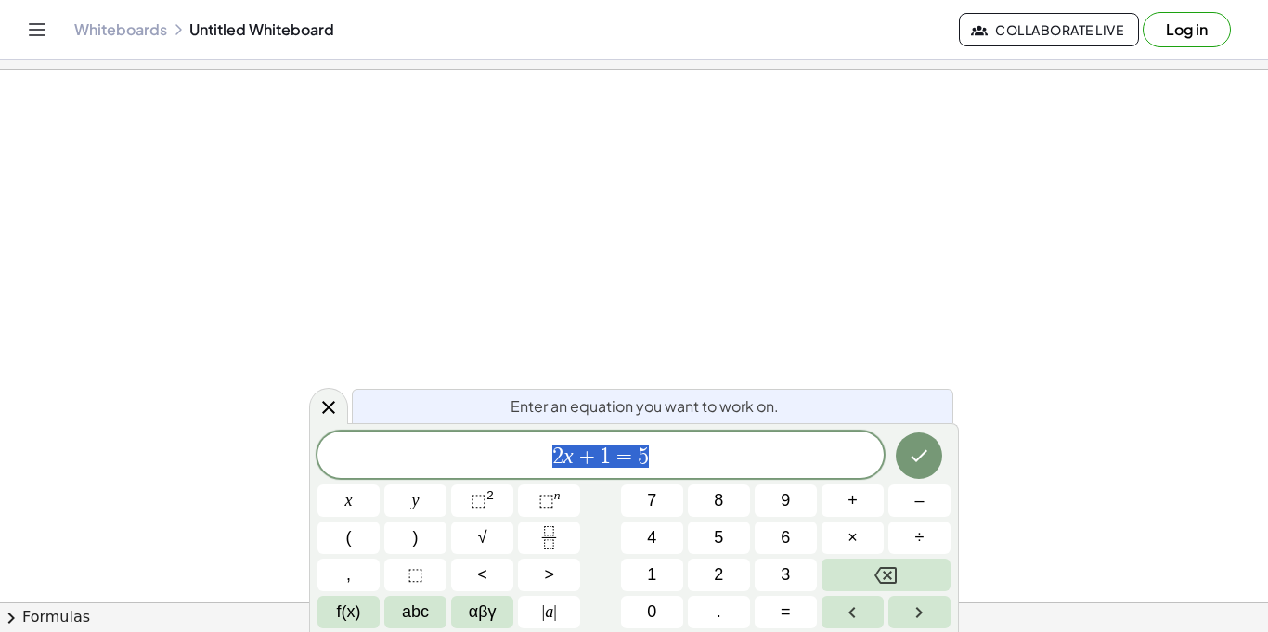 The image size is (1268, 632). What do you see at coordinates (482, 575) in the screenshot?
I see `button: Less than` at bounding box center [482, 575].